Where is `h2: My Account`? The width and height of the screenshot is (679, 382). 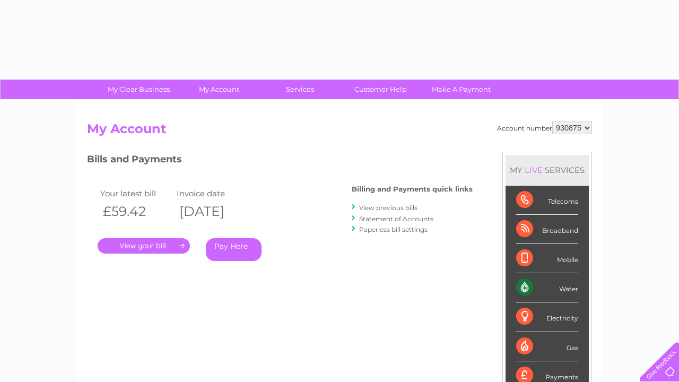
h2: My Account is located at coordinates (339, 131).